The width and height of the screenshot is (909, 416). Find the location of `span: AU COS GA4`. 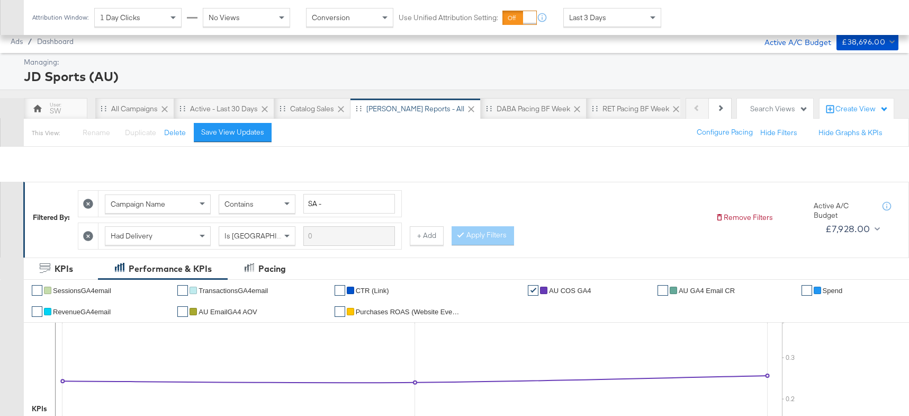

span: AU COS GA4 is located at coordinates (570, 290).